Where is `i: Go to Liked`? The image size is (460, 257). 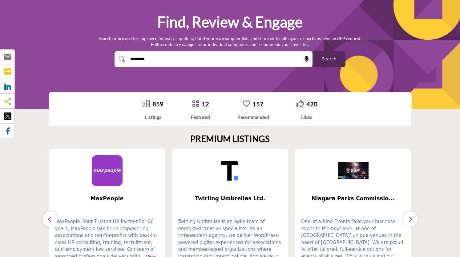 i: Go to Liked is located at coordinates (300, 103).